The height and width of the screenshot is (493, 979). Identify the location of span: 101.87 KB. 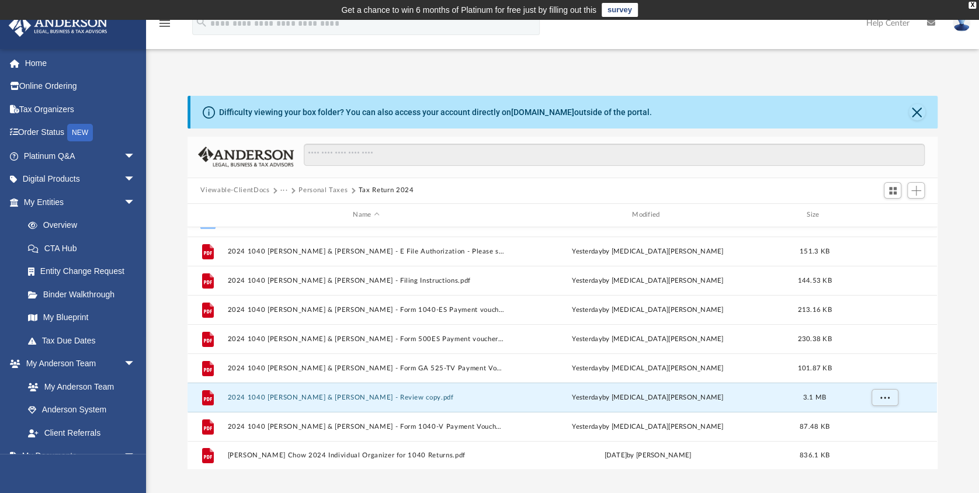
(815, 368).